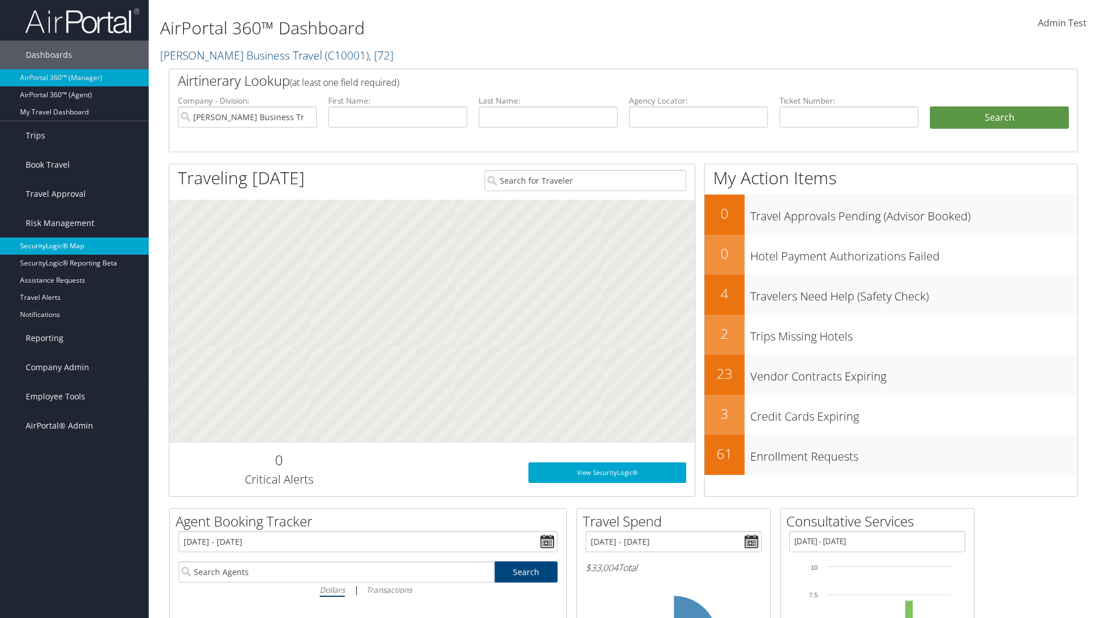 Image resolution: width=1098 pixels, height=618 pixels. Describe the element at coordinates (47, 165) in the screenshot. I see `span: Book Travel` at that location.